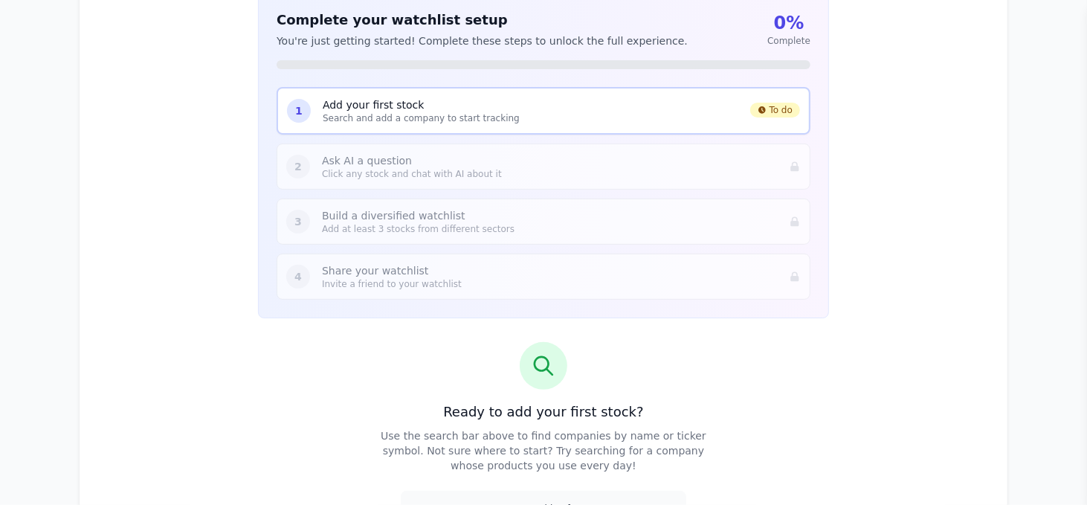  I want to click on p: Share your watchlist, so click(550, 271).